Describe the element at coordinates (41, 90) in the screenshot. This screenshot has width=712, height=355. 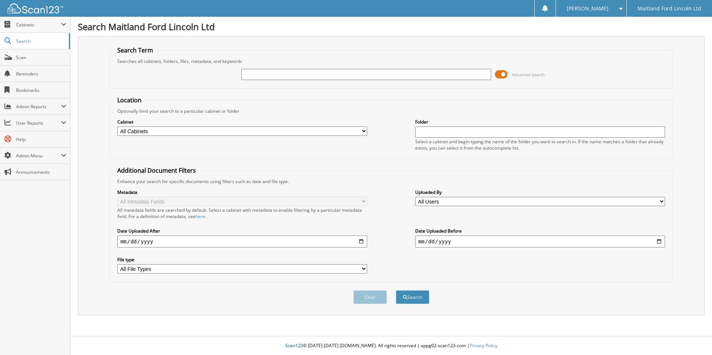
I see `span: Bookmarks` at that location.